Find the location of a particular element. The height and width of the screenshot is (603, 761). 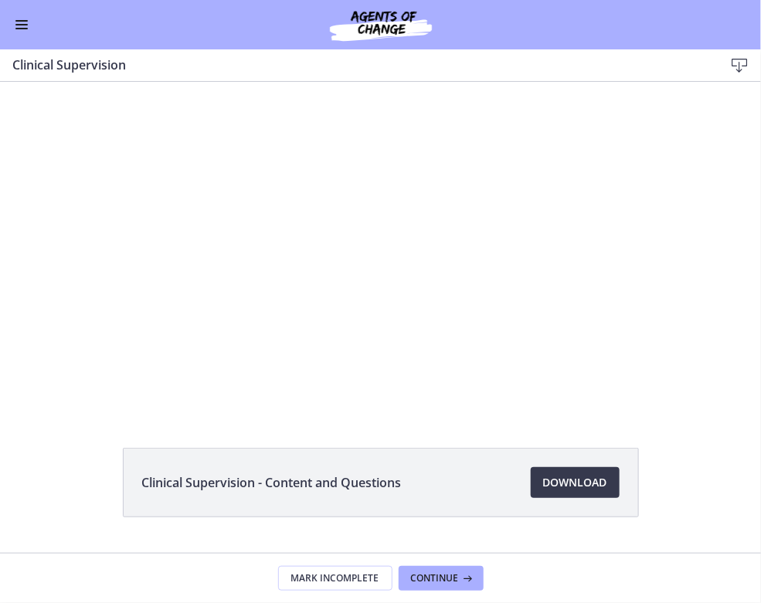

button: Continue is located at coordinates (441, 579).